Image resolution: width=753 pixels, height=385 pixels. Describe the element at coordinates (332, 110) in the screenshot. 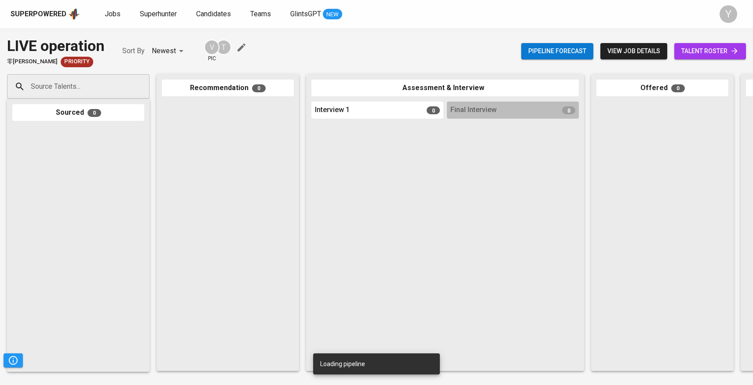

I see `span: Interview 1` at that location.